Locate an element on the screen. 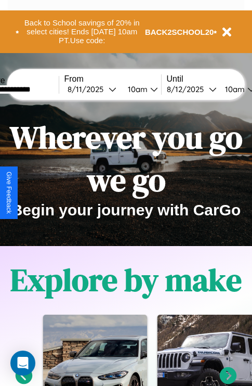 The width and height of the screenshot is (252, 386). button: 8/11/2025 is located at coordinates (92, 89).